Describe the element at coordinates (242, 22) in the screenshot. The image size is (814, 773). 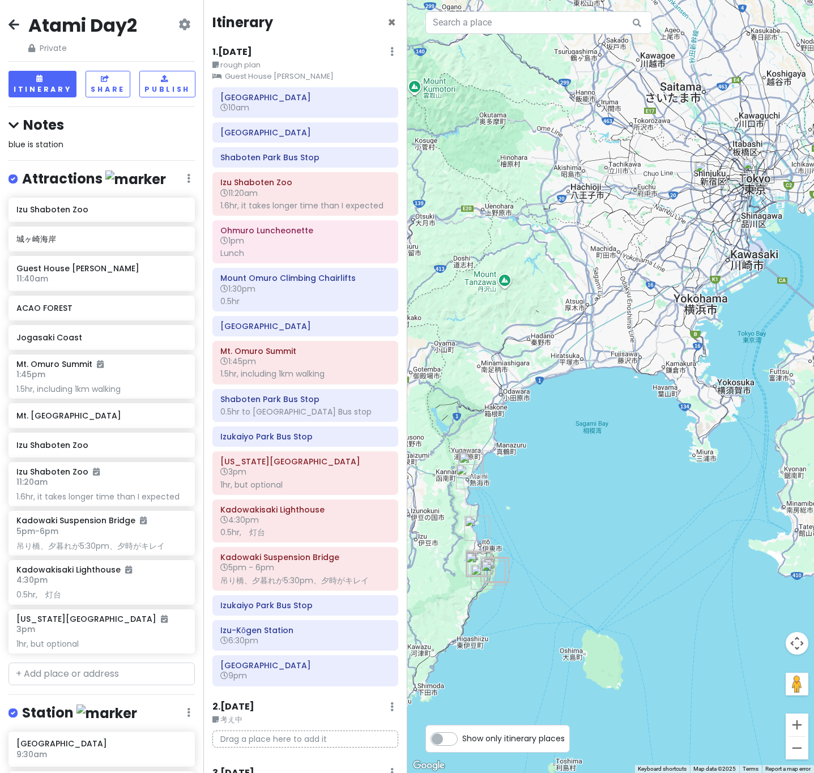
I see `h4: Itinerary` at that location.